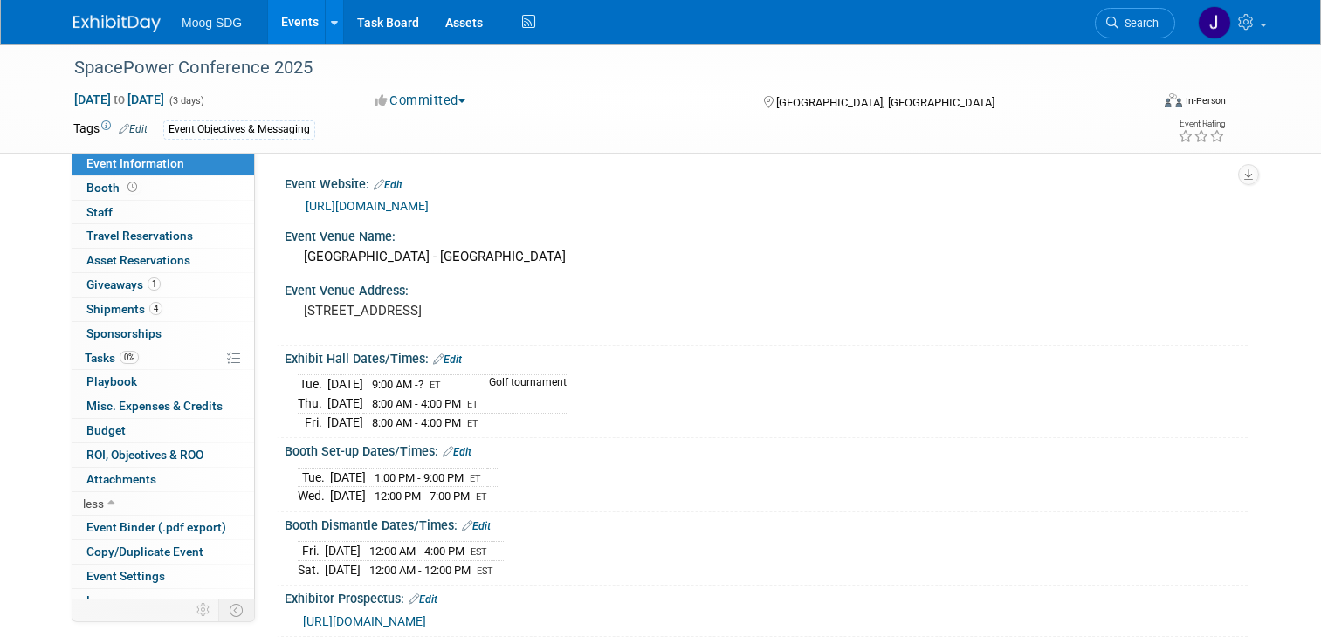 Image resolution: width=1321 pixels, height=644 pixels. I want to click on span: Staff, so click(100, 212).